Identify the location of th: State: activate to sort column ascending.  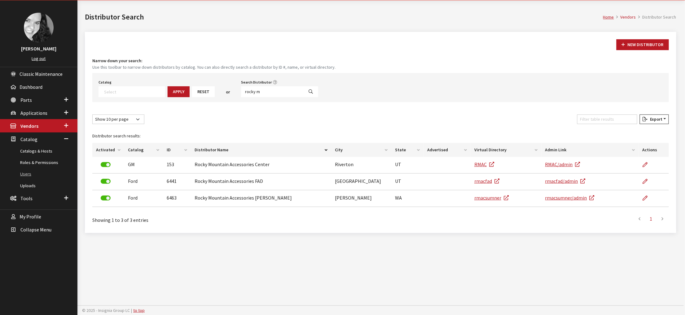
(407, 150).